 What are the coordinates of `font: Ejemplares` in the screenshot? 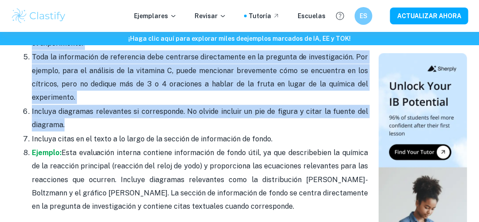 It's located at (151, 16).